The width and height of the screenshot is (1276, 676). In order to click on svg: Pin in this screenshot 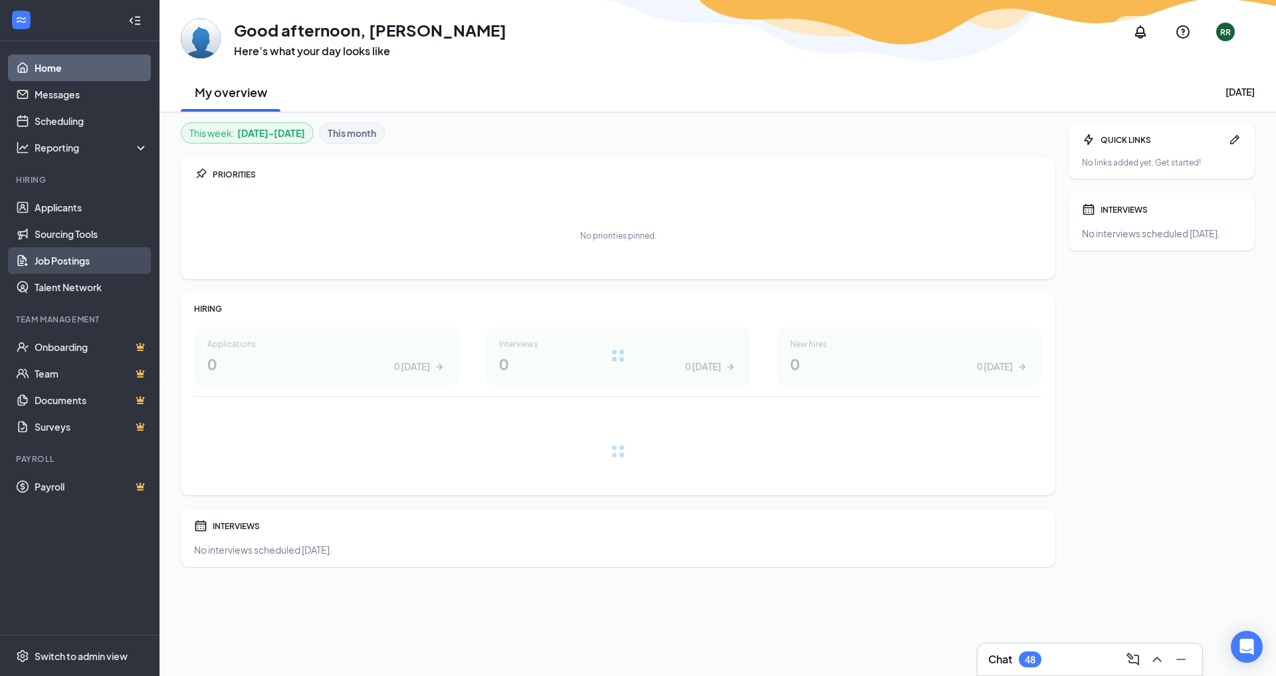, I will do `click(201, 174)`.